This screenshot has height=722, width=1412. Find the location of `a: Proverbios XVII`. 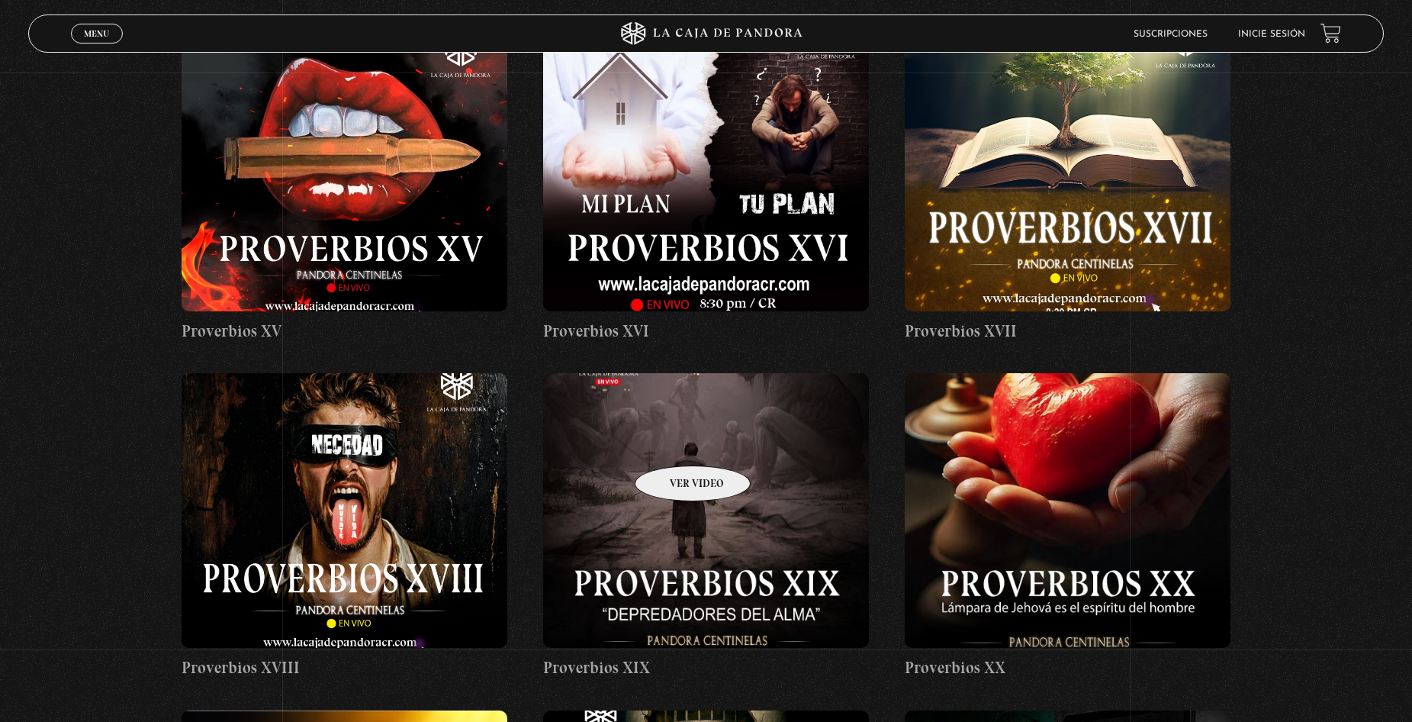

a: Proverbios XVII is located at coordinates (1067, 190).